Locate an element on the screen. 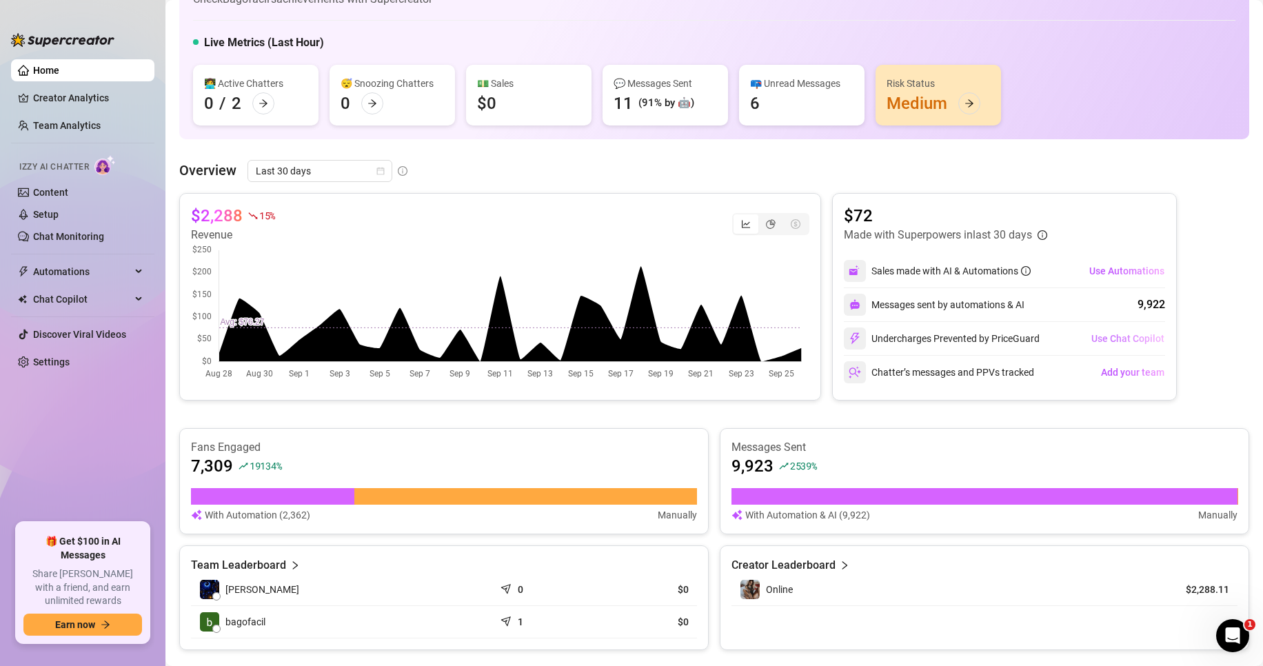 The image size is (1263, 666). article: $2,288 is located at coordinates (216, 216).